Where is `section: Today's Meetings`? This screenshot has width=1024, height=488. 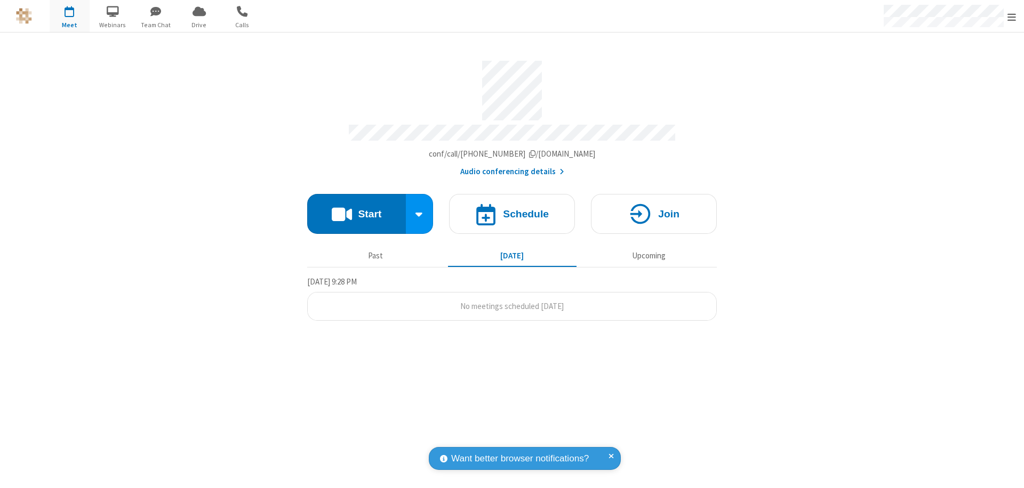
section: Today's Meetings is located at coordinates (512, 299).